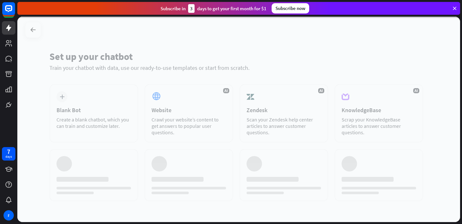  Describe the element at coordinates (9, 154) in the screenshot. I see `a: 7 days` at that location.